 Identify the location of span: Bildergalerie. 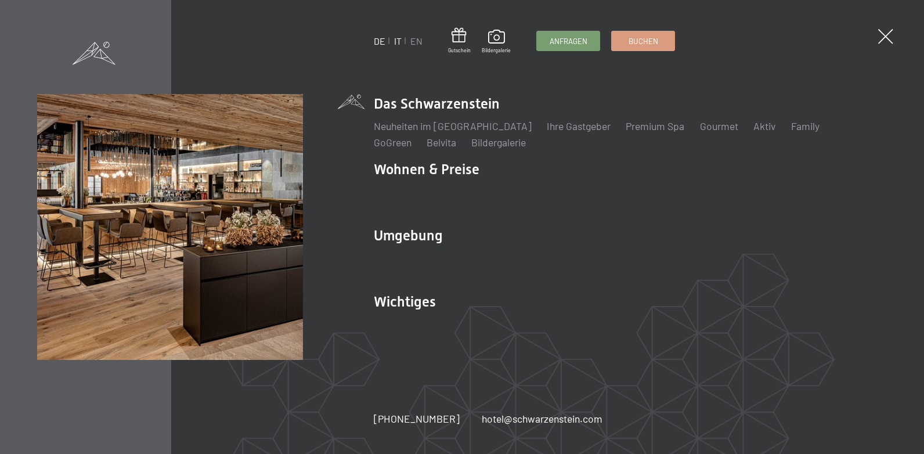
(496, 50).